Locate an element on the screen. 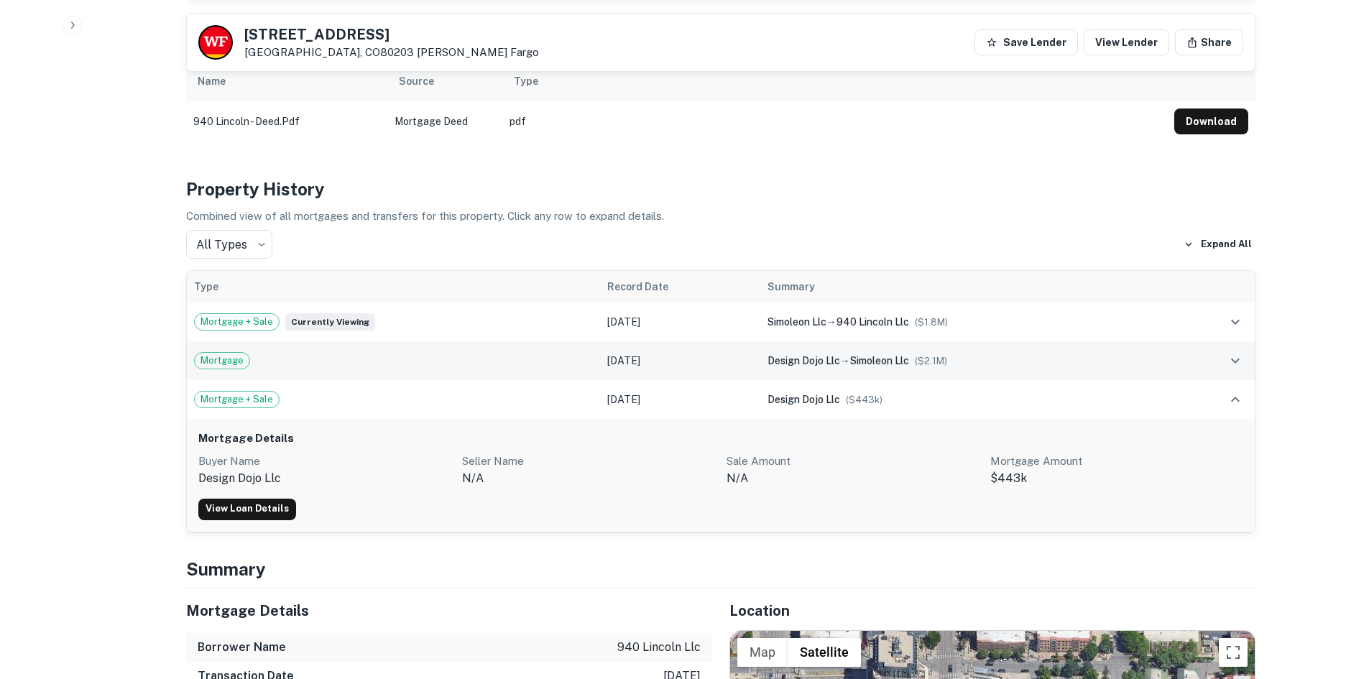 The width and height of the screenshot is (1369, 679). div: Name is located at coordinates (211, 81).